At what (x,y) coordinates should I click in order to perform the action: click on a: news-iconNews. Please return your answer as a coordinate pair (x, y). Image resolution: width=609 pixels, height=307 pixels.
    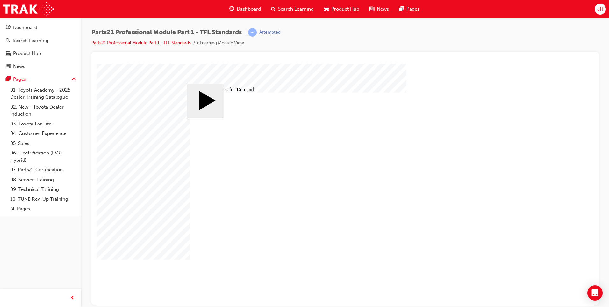
    Looking at the image, I should click on (379, 9).